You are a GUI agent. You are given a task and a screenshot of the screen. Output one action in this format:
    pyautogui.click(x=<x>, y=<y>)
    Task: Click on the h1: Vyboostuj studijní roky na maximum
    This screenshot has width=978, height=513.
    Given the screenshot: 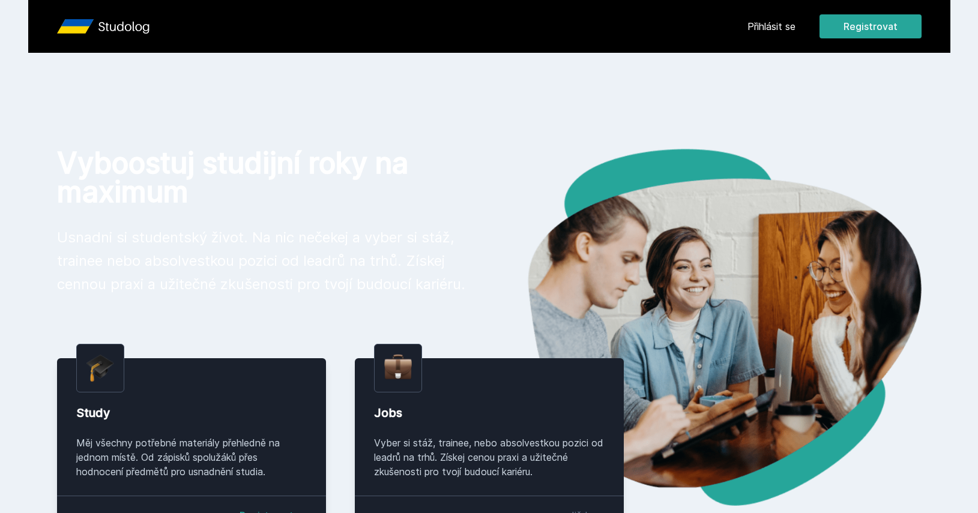 What is the action you would take?
    pyautogui.click(x=264, y=178)
    